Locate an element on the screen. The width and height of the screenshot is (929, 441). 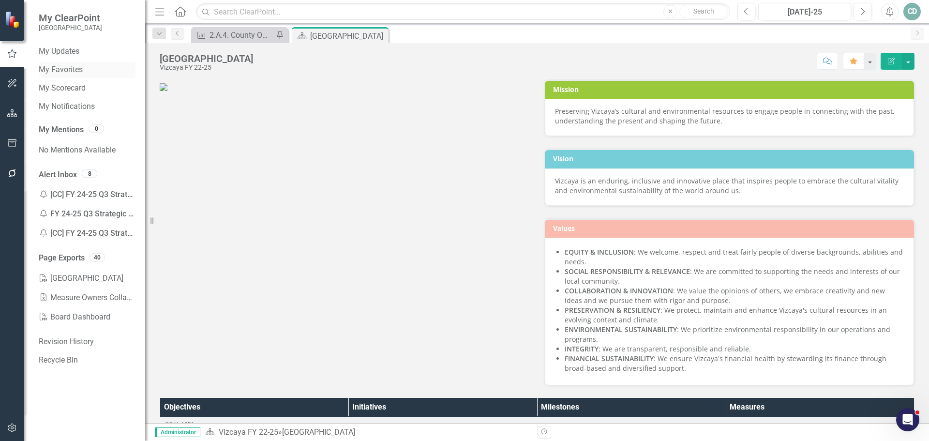
div: Preserving Vizcaya’s cultural and environmental resources to engage people in connecting with the... is located at coordinates (729, 116).